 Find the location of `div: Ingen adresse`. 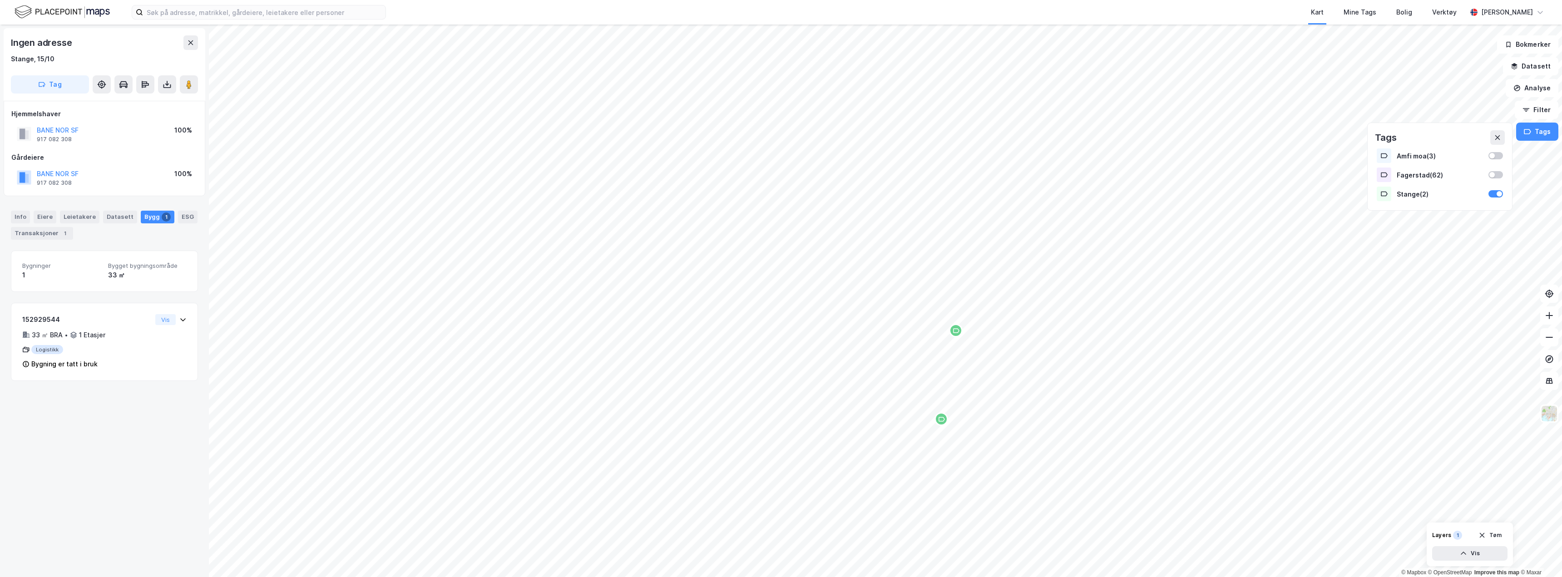

div: Ingen adresse is located at coordinates (42, 43).